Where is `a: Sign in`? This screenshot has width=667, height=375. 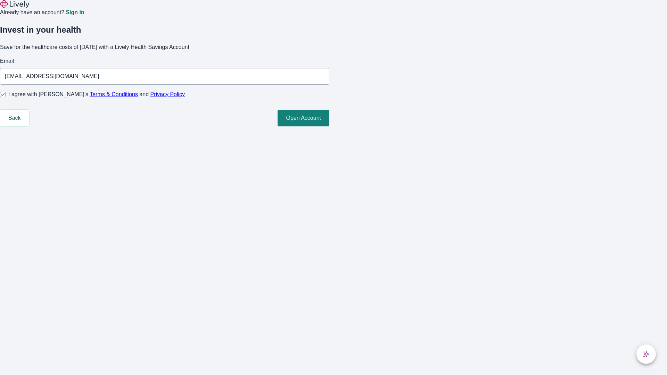
a: Sign in is located at coordinates (75, 13).